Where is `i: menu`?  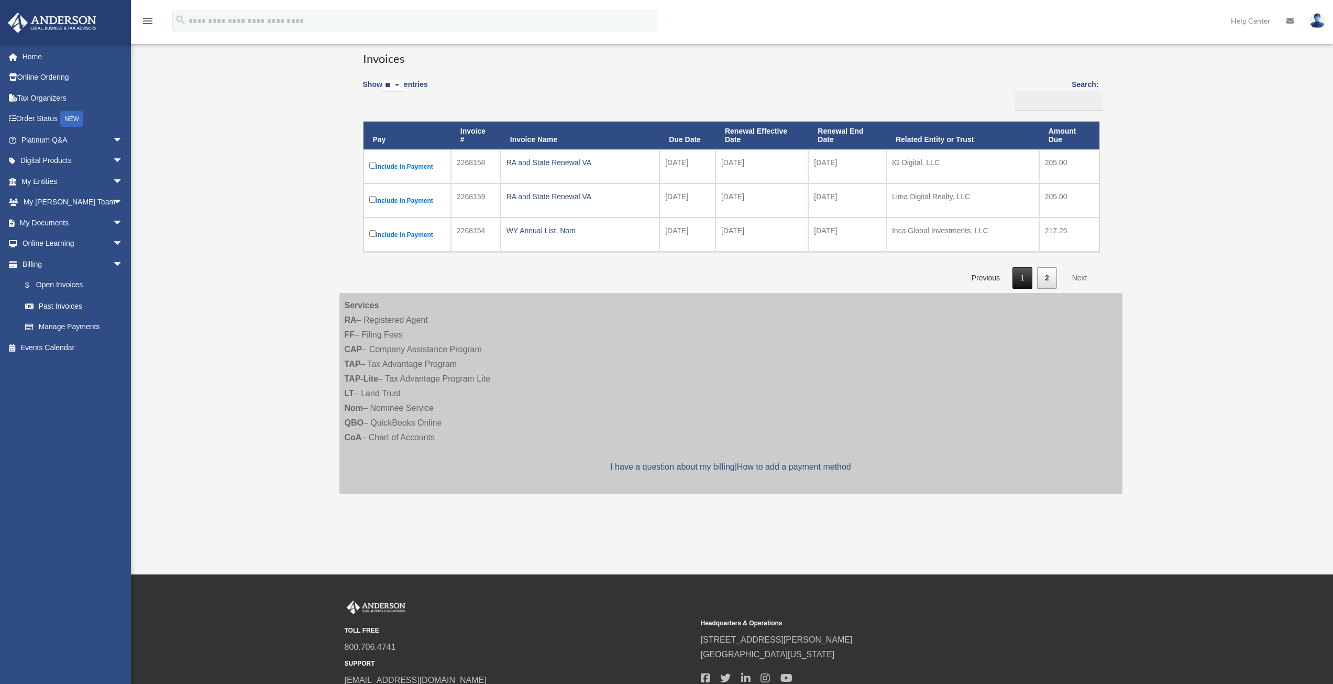
i: menu is located at coordinates (148, 21).